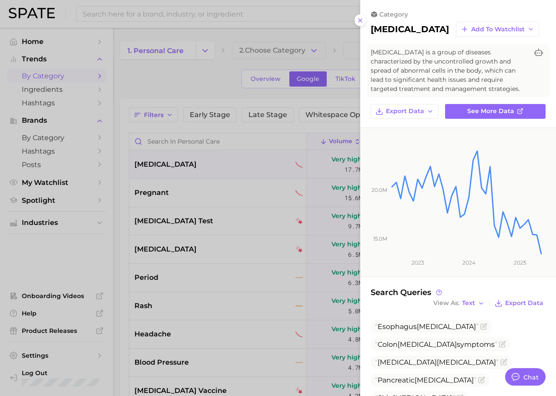 The height and width of the screenshot is (396, 556). Describe the element at coordinates (379, 189) in the screenshot. I see `tspan: 20.0m` at that location.